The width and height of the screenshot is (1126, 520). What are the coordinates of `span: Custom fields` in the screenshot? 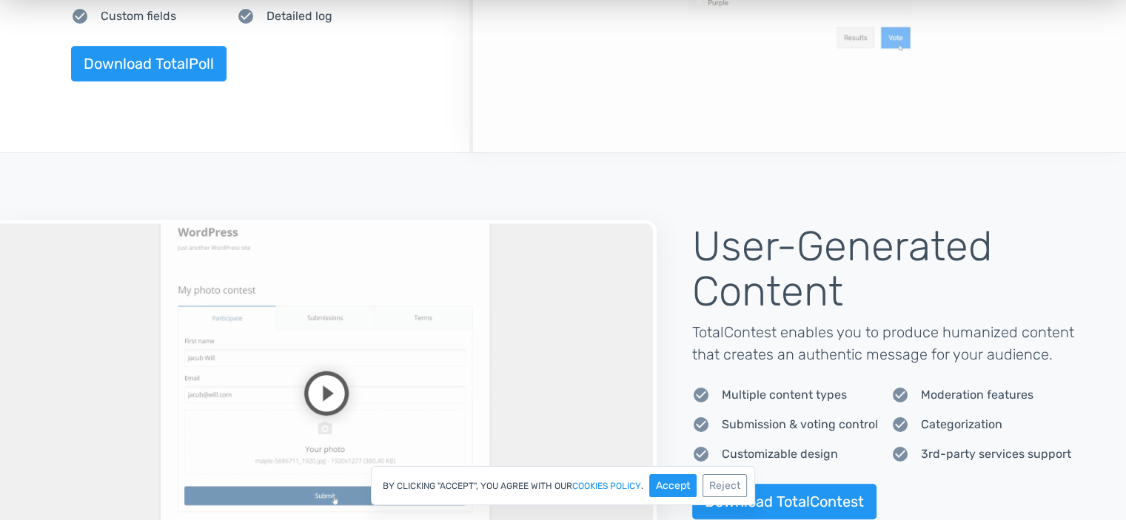 It's located at (138, 16).